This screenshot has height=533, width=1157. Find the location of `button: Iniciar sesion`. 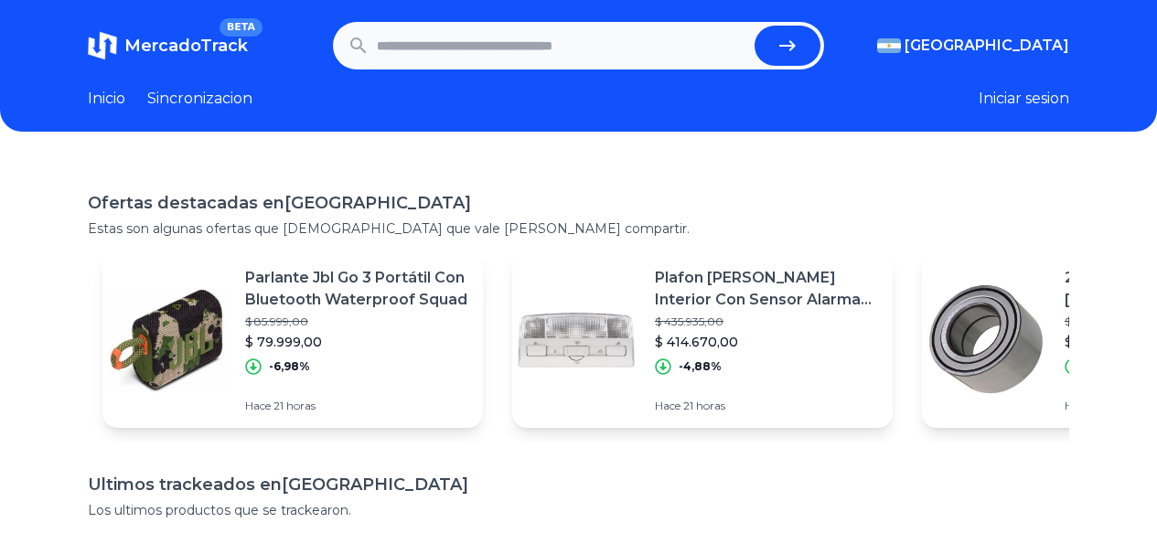

button: Iniciar sesion is located at coordinates (1023, 99).